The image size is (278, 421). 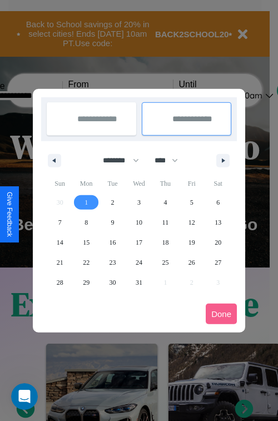 What do you see at coordinates (112, 242) in the screenshot?
I see `button: 16` at bounding box center [112, 242].